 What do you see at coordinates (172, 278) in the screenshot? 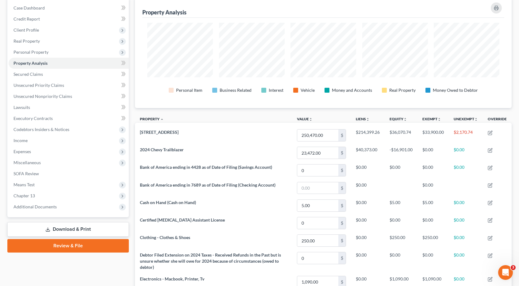
I see `span: Electronics - Macbook, Printer, Tv` at bounding box center [172, 278].